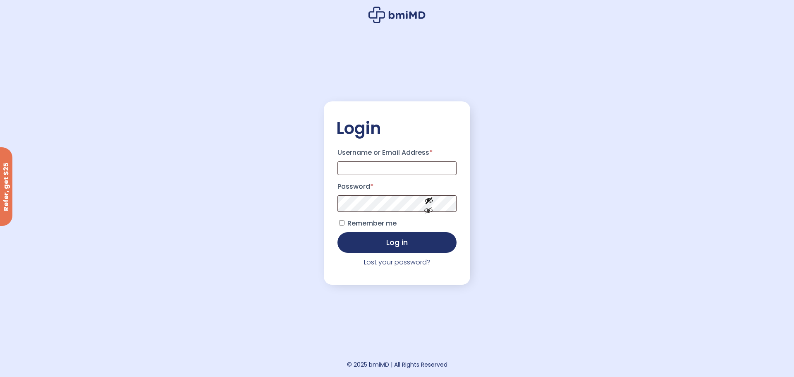 The width and height of the screenshot is (794, 377). Describe the element at coordinates (372, 223) in the screenshot. I see `span: Remember me` at that location.